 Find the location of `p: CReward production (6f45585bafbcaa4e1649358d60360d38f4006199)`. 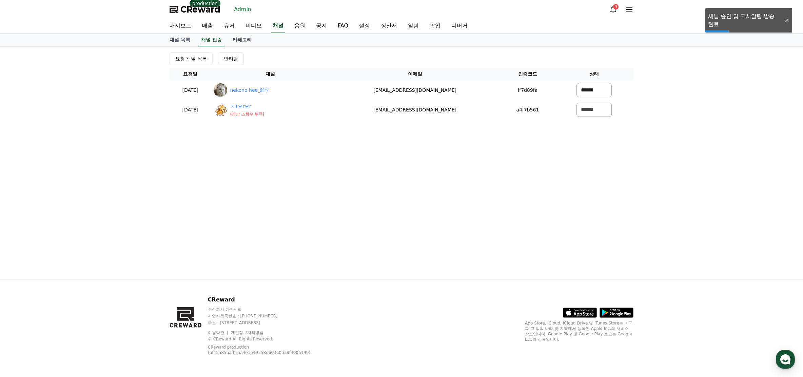

p: CReward production (6f45585bafbcaa4e1649358d60360d38f4006199) is located at coordinates (262, 350).